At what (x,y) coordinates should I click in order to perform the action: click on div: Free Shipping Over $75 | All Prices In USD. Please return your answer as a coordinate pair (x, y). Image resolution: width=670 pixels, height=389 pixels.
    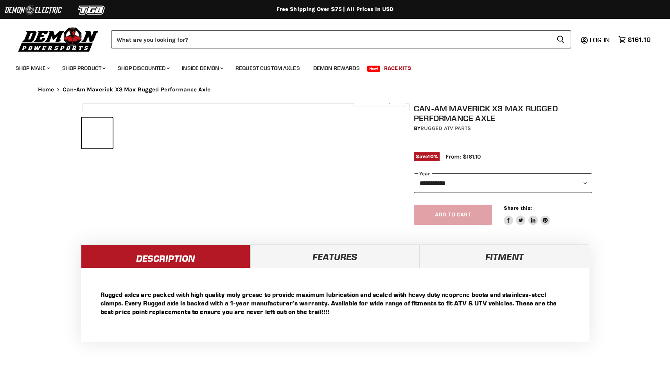
    Looking at the image, I should click on (335, 9).